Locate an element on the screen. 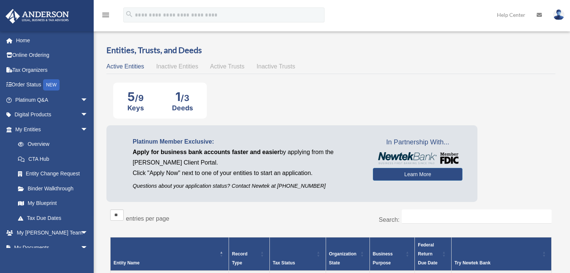 This screenshot has width=570, height=273. div: NEW is located at coordinates (51, 85).